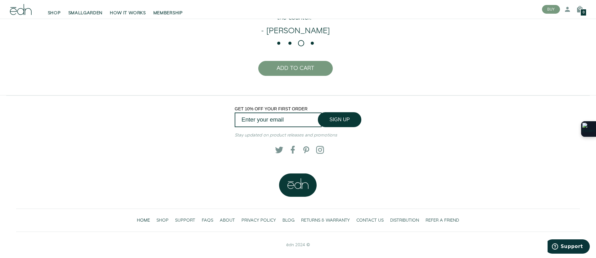  Describe the element at coordinates (405, 220) in the screenshot. I see `a: DISTRIBUTION` at that location.